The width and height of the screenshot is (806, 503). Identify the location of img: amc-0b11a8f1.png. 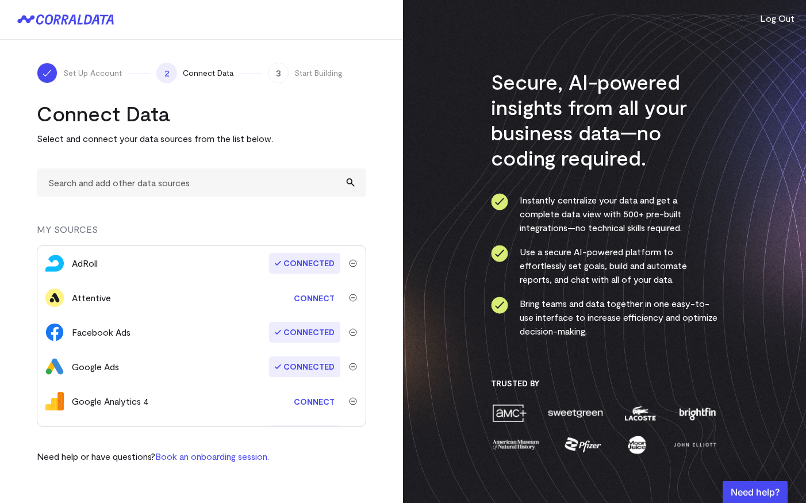
(509, 413).